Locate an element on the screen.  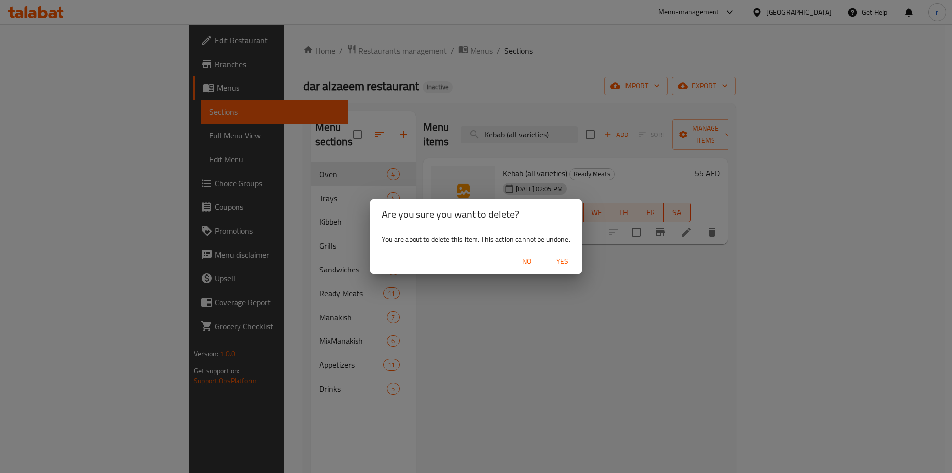
div: You are about to delete this item. This action cannot be undone. is located at coordinates (476, 239).